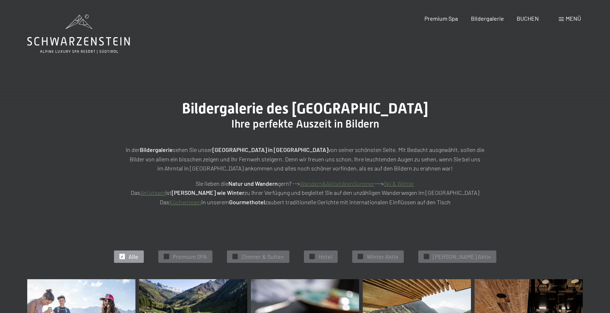 The width and height of the screenshot is (610, 313). Describe the element at coordinates (262, 256) in the screenshot. I see `span: Zimmer & Suiten` at that location.